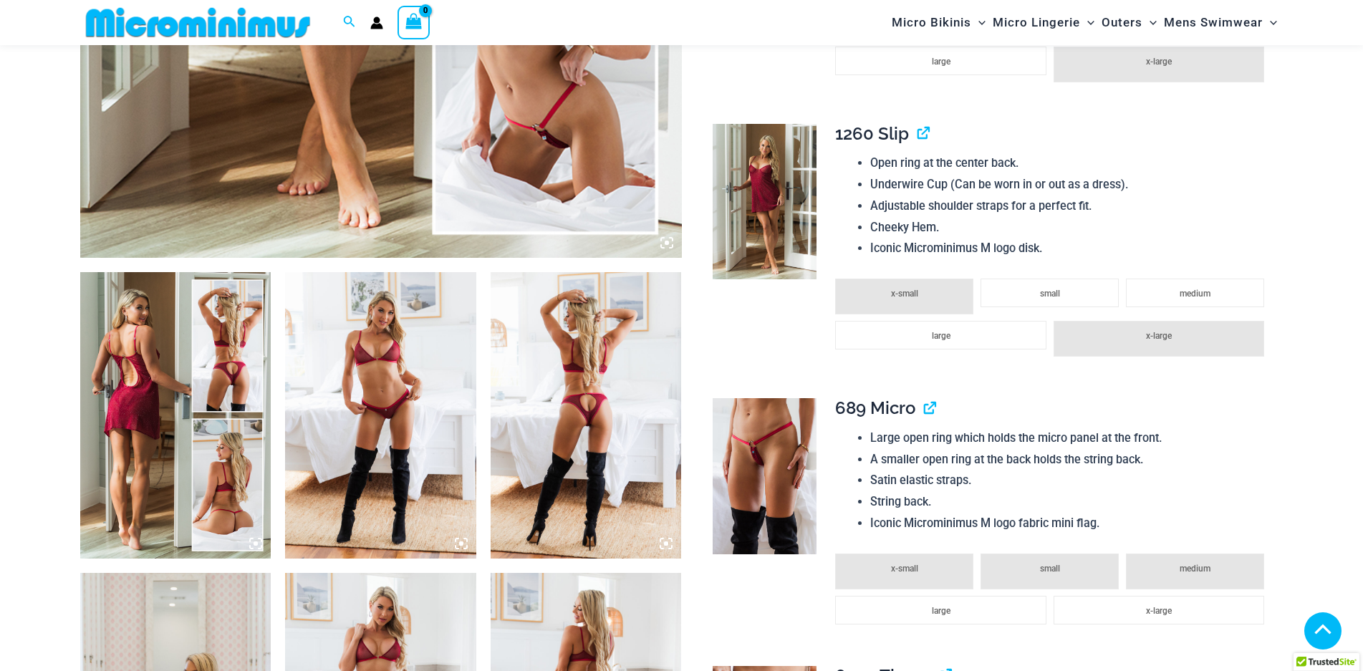  What do you see at coordinates (1129, 22) in the screenshot?
I see `a: OutersMenu ToggleMenu Toggle` at bounding box center [1129, 22].